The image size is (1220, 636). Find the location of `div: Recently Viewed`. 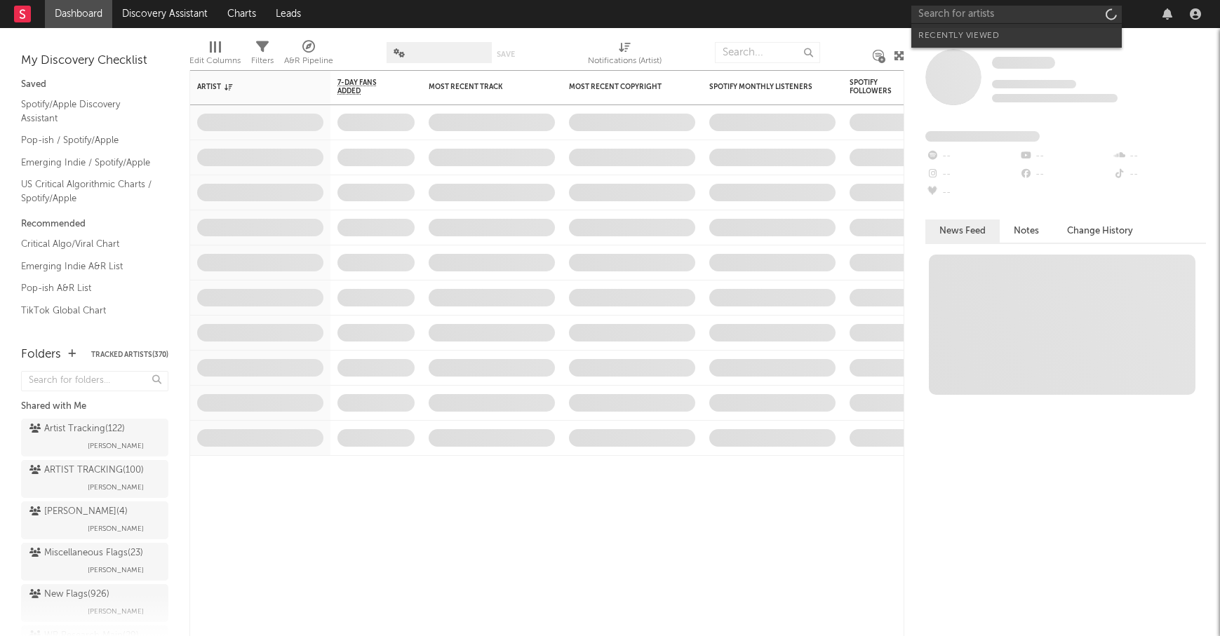

div: Recently Viewed is located at coordinates (1017, 36).